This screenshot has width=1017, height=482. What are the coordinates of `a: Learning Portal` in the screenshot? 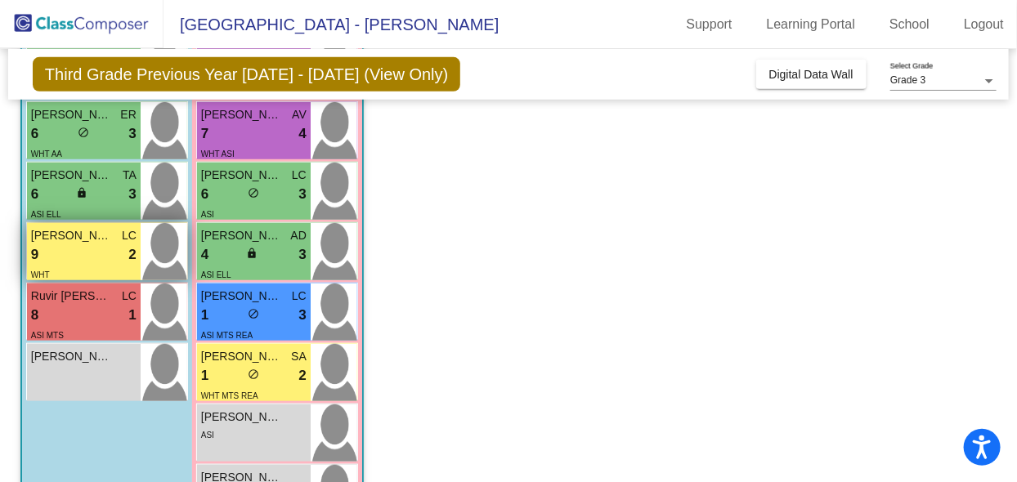 It's located at (811, 25).